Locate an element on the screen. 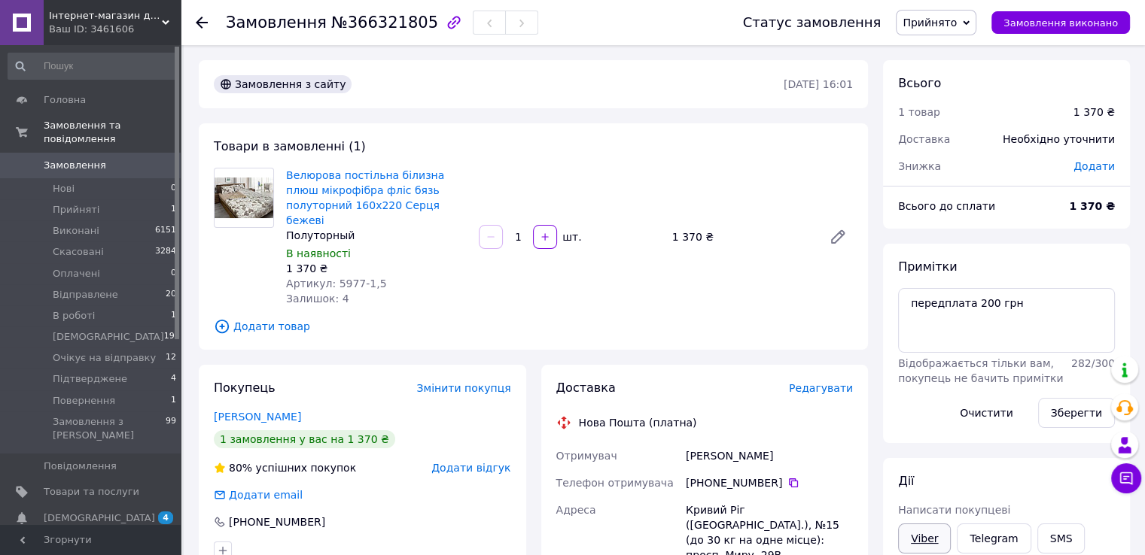 This screenshot has width=1145, height=555. span: Написати покупцеві is located at coordinates (954, 510).